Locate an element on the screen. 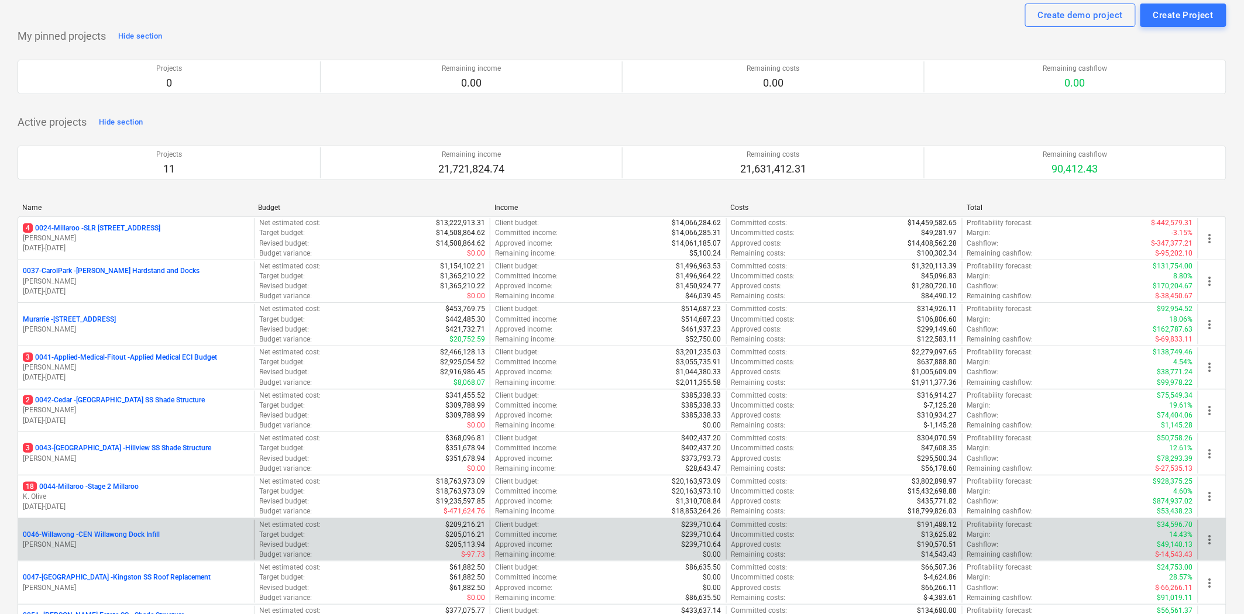  p: 11 is located at coordinates (169, 169).